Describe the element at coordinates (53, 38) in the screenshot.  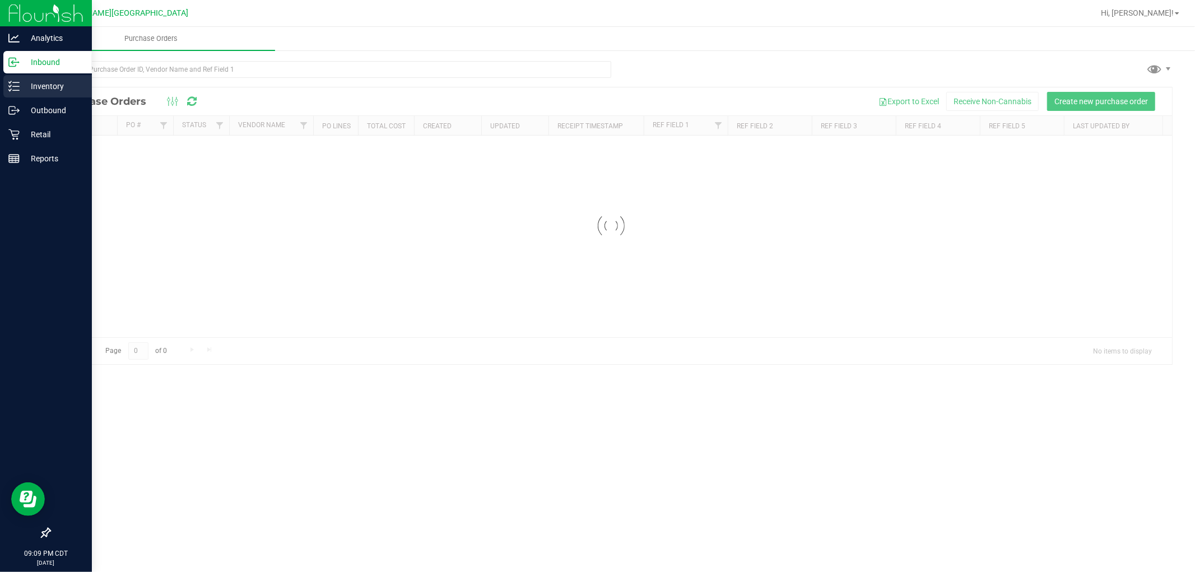
I see `p: Analytics` at that location.